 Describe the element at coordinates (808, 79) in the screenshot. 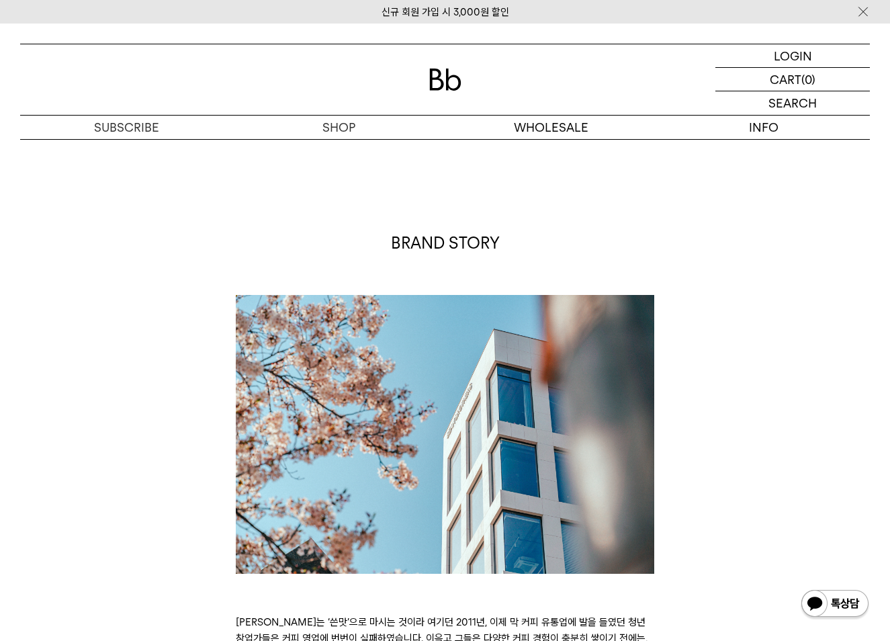

I see `p: (0)` at that location.